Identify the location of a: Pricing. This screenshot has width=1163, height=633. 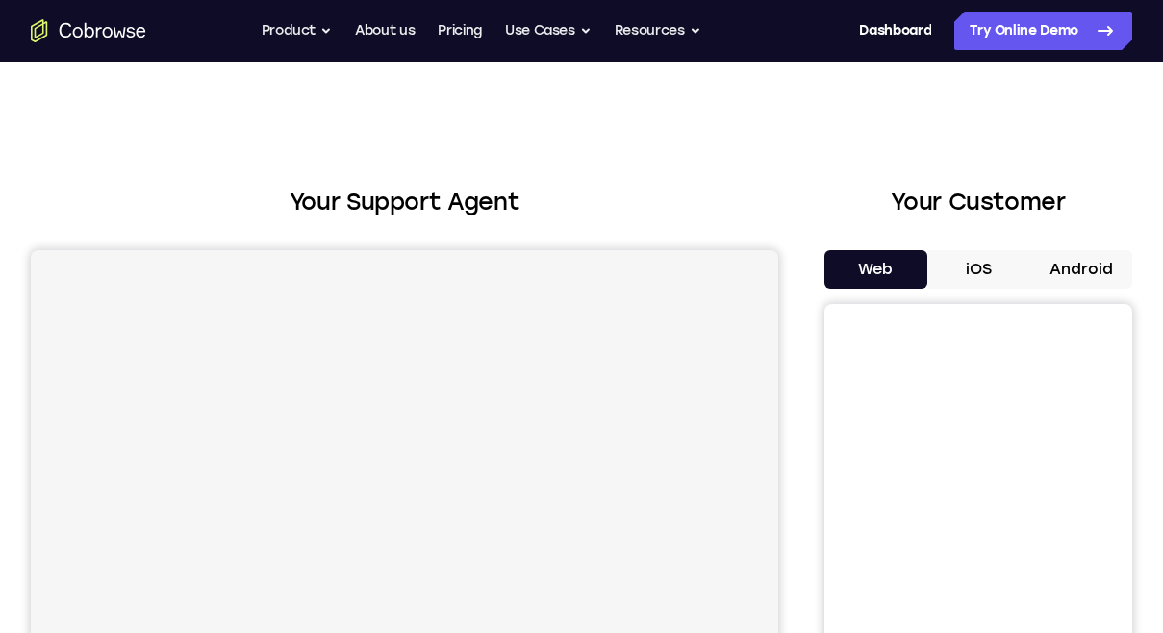
(460, 31).